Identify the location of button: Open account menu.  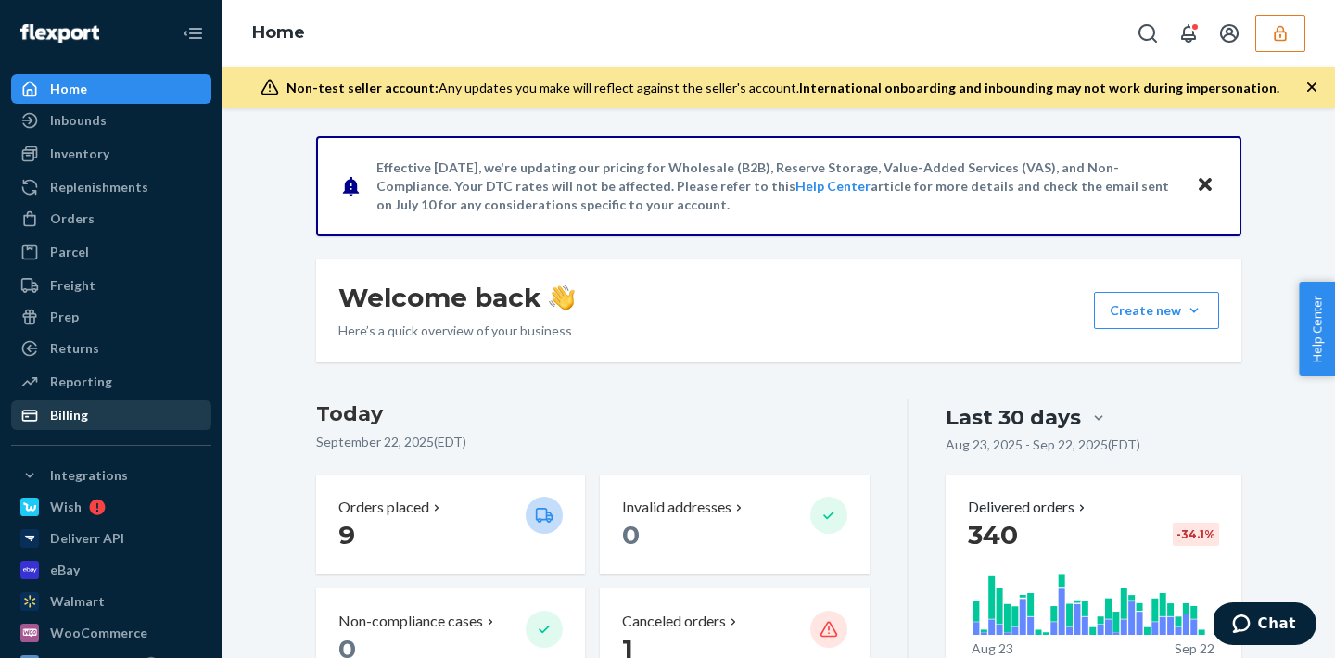
(1230, 33).